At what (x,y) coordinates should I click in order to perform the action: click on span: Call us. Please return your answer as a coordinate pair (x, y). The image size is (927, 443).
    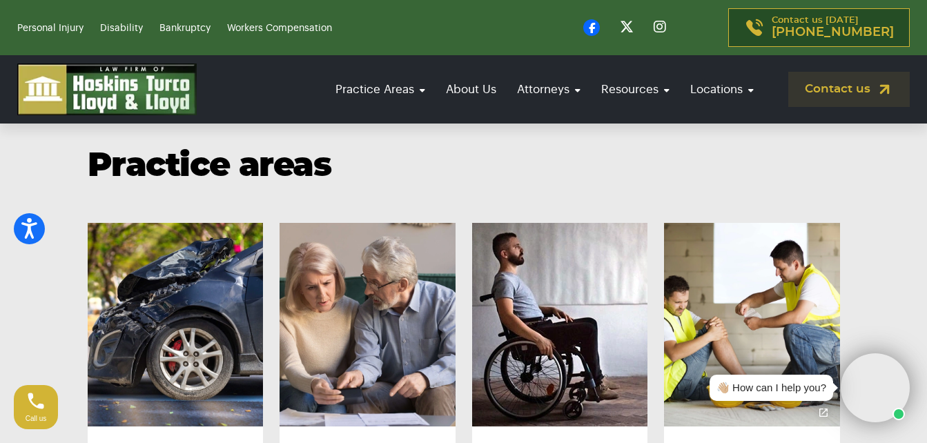
    Looking at the image, I should click on (36, 418).